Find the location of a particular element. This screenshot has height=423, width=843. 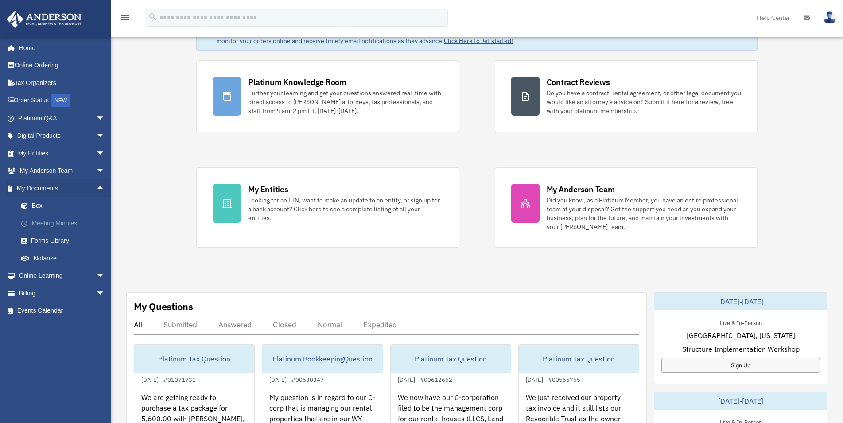

div: Answered is located at coordinates (235, 325).